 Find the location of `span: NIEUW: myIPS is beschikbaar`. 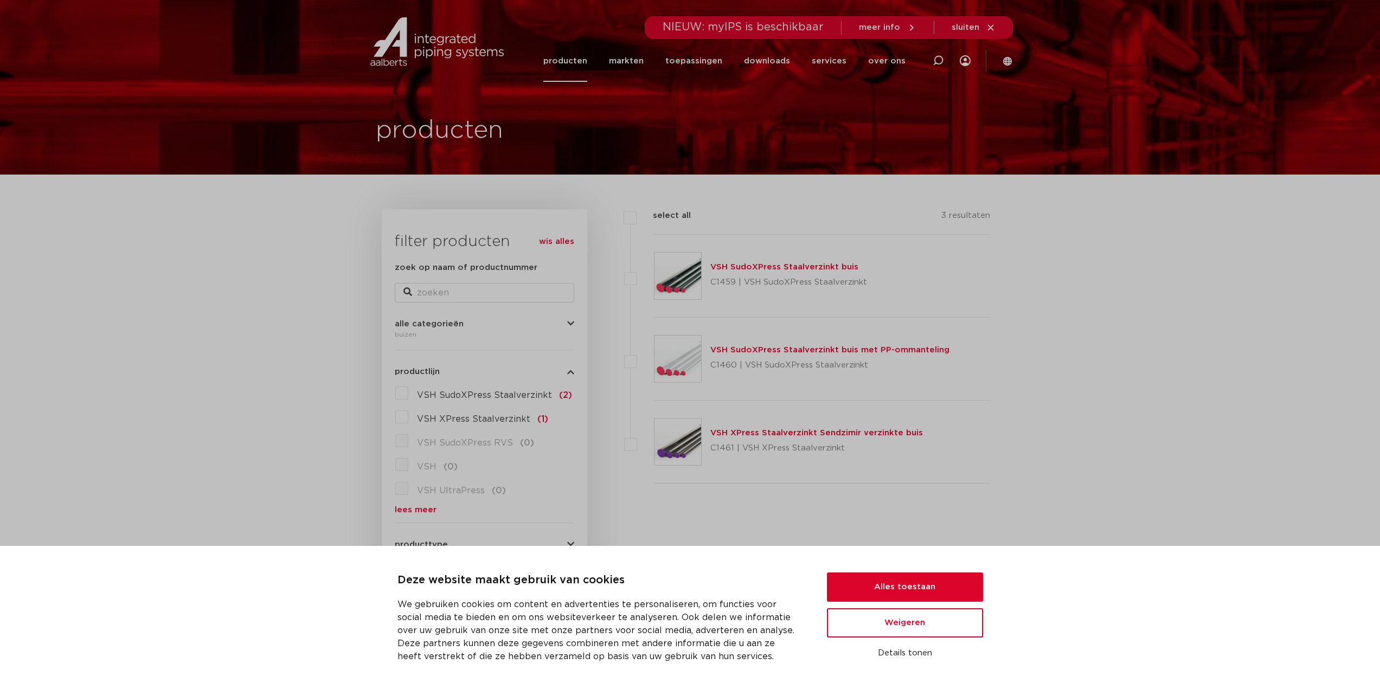

span: NIEUW: myIPS is beschikbaar is located at coordinates (743, 27).